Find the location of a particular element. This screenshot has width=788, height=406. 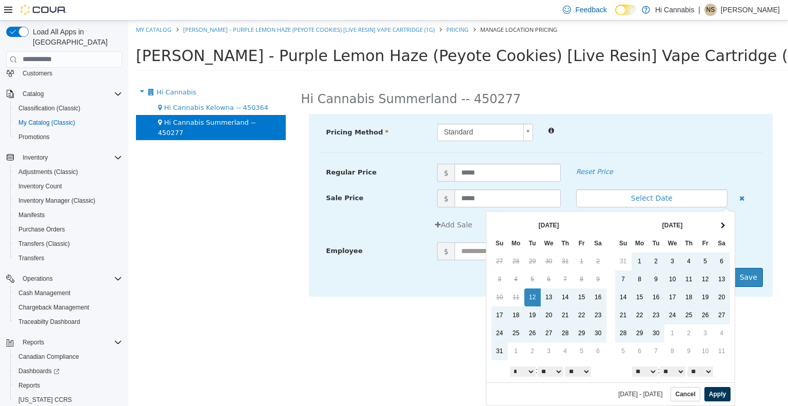

td: 6 is located at coordinates (470, 331).